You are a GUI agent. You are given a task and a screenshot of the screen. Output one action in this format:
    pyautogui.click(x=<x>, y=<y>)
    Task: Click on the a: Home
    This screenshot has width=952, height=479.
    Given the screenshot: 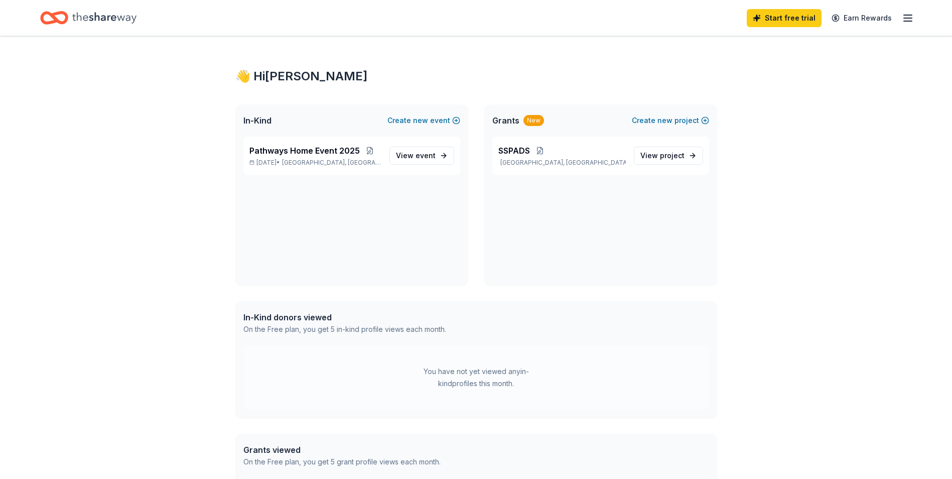 What is the action you would take?
    pyautogui.click(x=88, y=18)
    